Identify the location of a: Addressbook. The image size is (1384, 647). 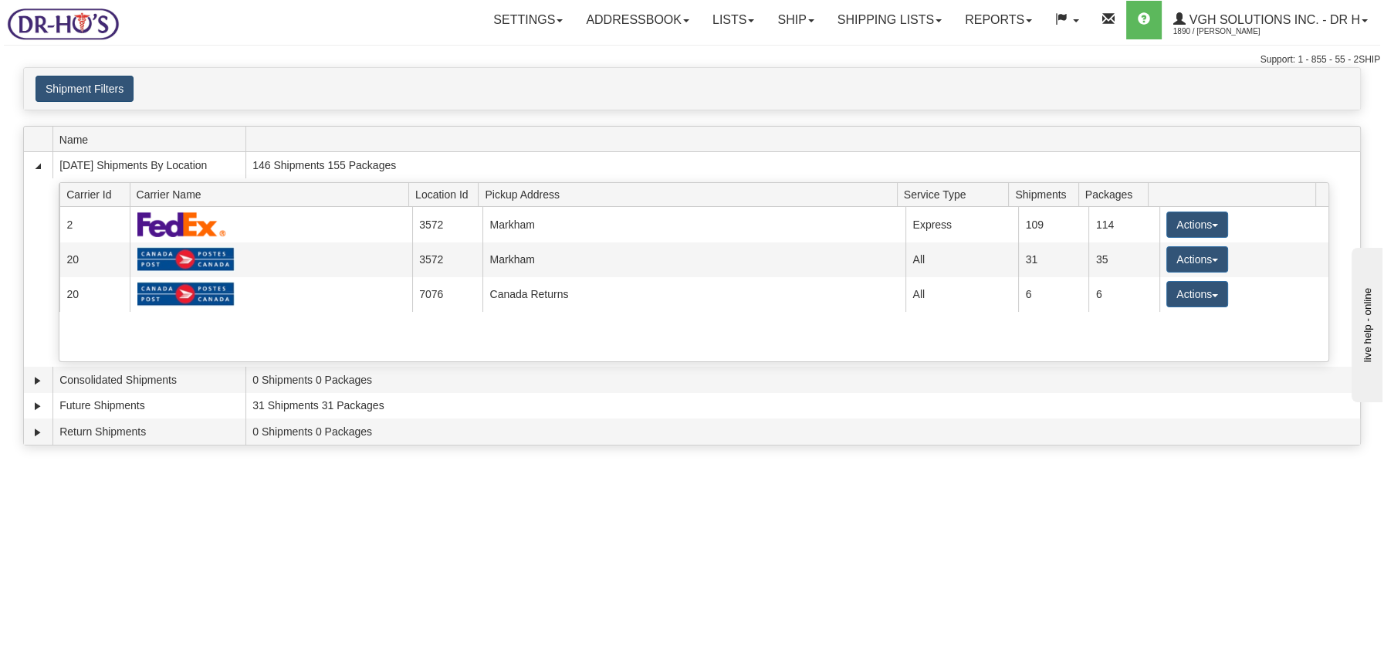
(638, 20).